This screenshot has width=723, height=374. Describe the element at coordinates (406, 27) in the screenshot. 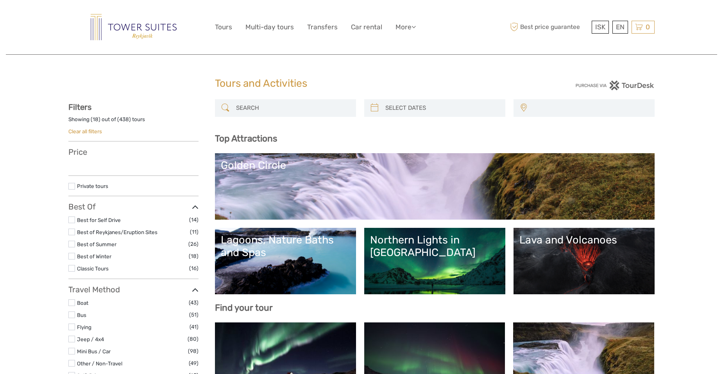

I see `a: More` at that location.